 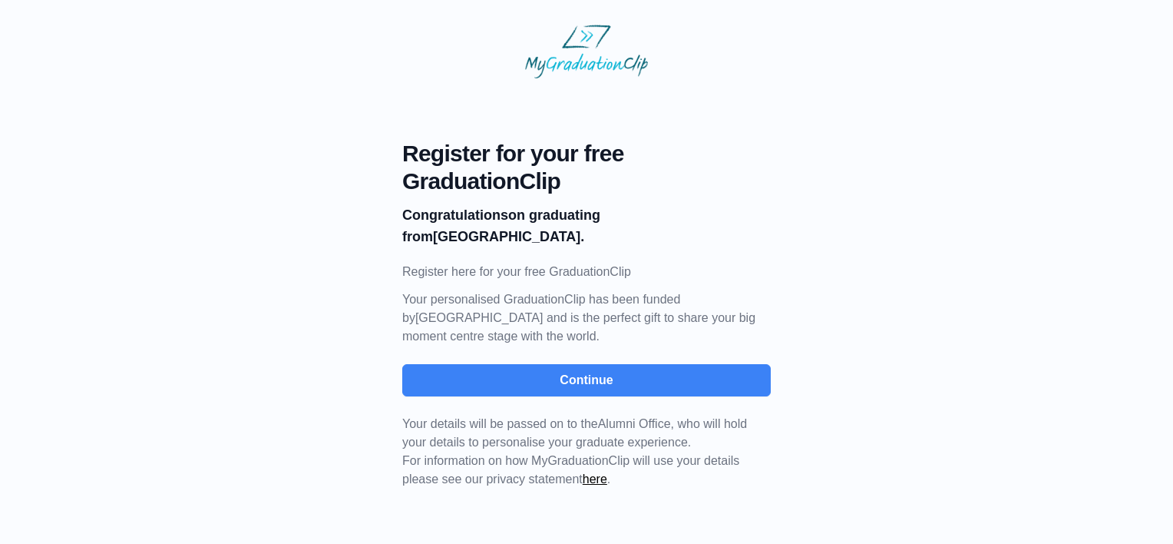 What do you see at coordinates (586, 181) in the screenshot?
I see `span: GraduationClip` at bounding box center [586, 181].